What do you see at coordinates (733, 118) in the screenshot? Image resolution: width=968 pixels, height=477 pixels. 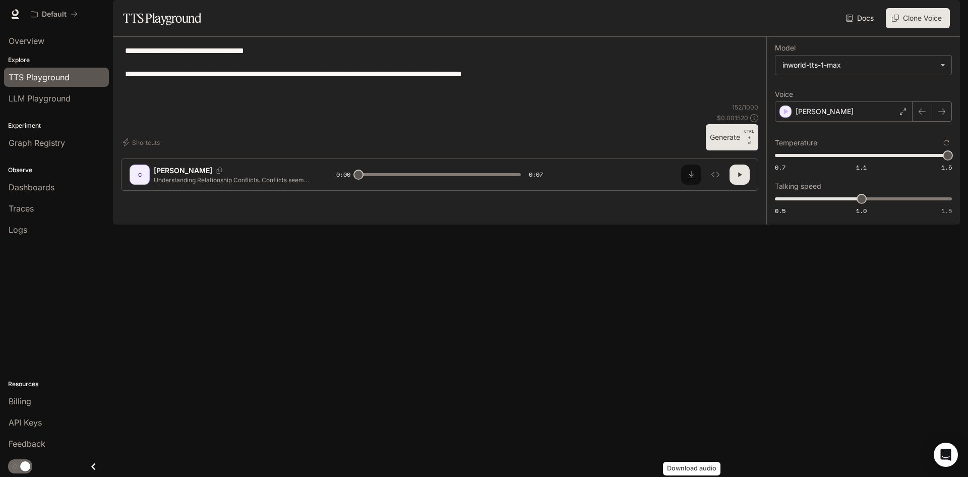 I see `p: $ 0.001520` at bounding box center [733, 118].